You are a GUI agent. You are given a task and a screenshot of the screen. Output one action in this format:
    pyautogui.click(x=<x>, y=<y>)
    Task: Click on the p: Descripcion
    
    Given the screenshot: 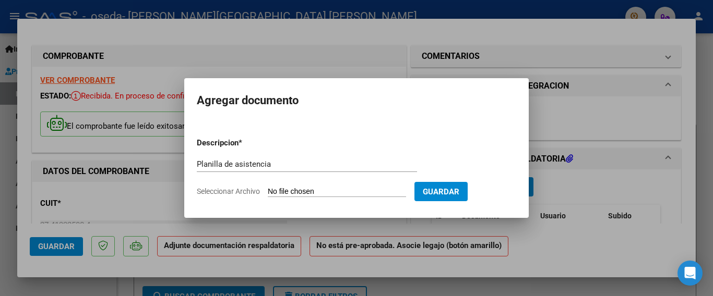 What is the action you would take?
    pyautogui.click(x=245, y=143)
    